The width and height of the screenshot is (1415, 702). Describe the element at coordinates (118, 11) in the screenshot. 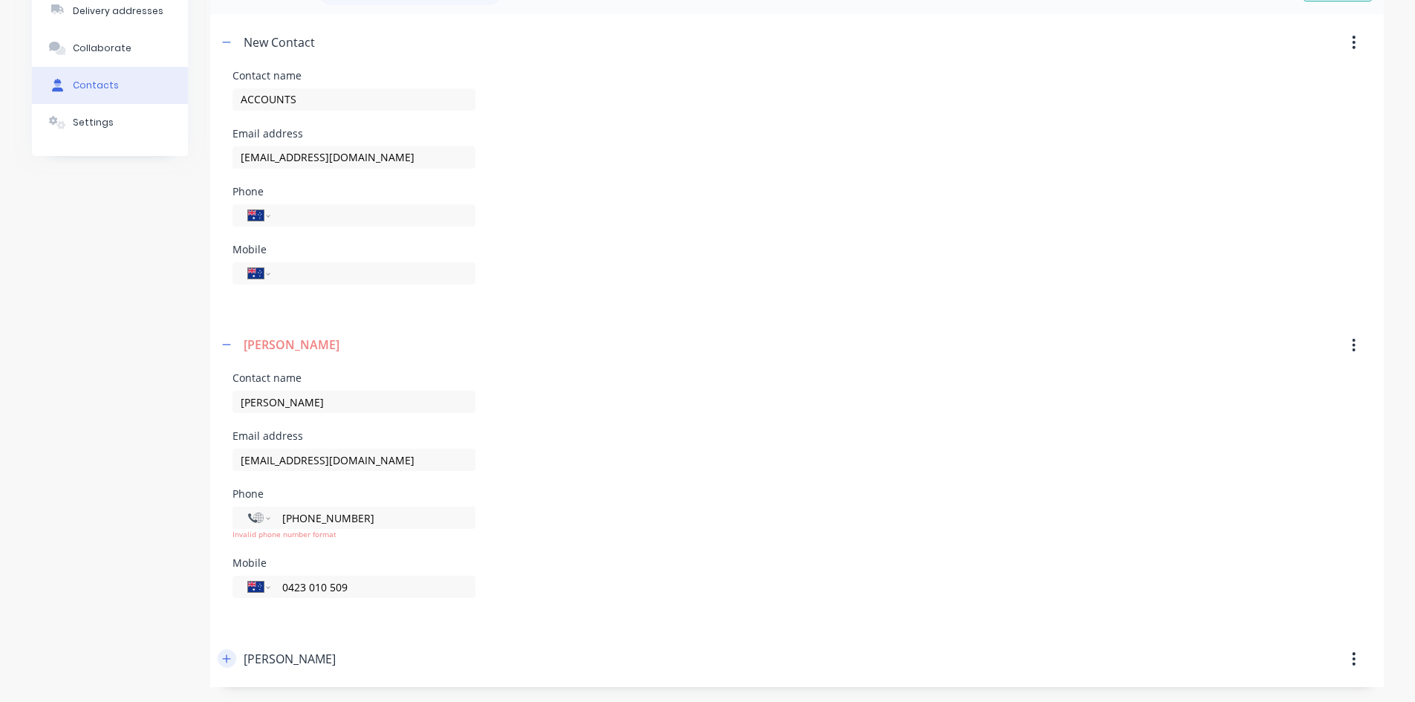

I see `div: Delivery addresses` at that location.